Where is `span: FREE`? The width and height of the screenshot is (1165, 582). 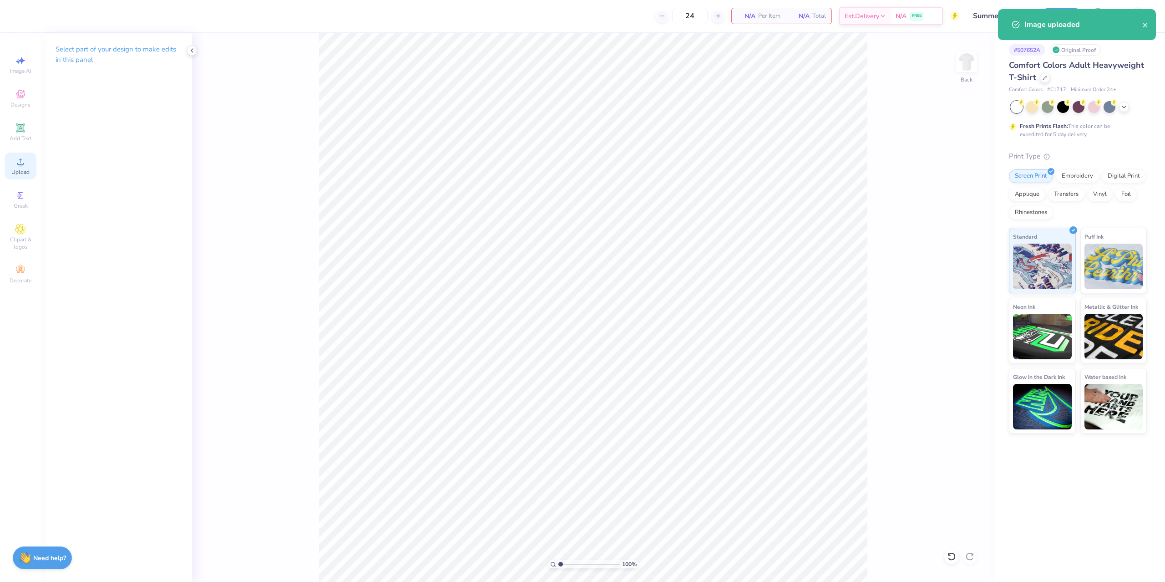
span: FREE is located at coordinates (917, 16).